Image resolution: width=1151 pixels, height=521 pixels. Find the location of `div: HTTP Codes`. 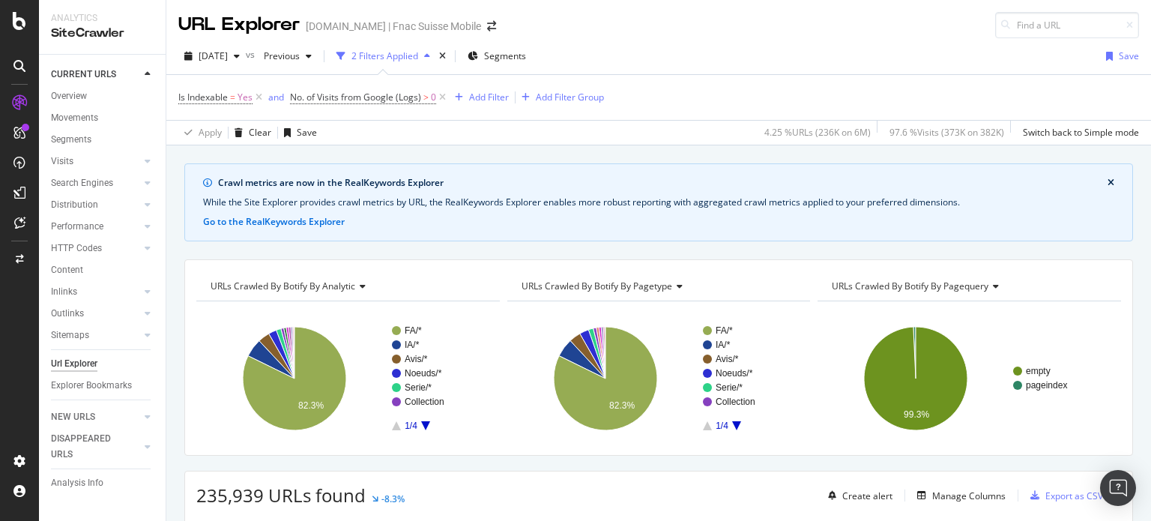

div: HTTP Codes is located at coordinates (76, 248).